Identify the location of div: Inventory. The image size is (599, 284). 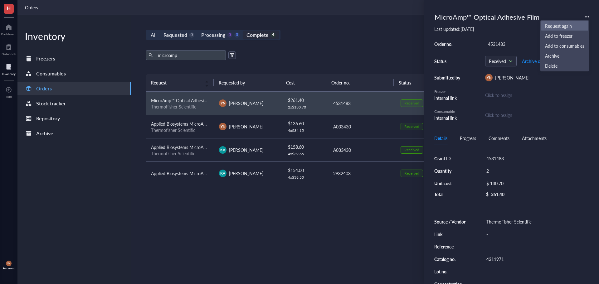
(74, 36).